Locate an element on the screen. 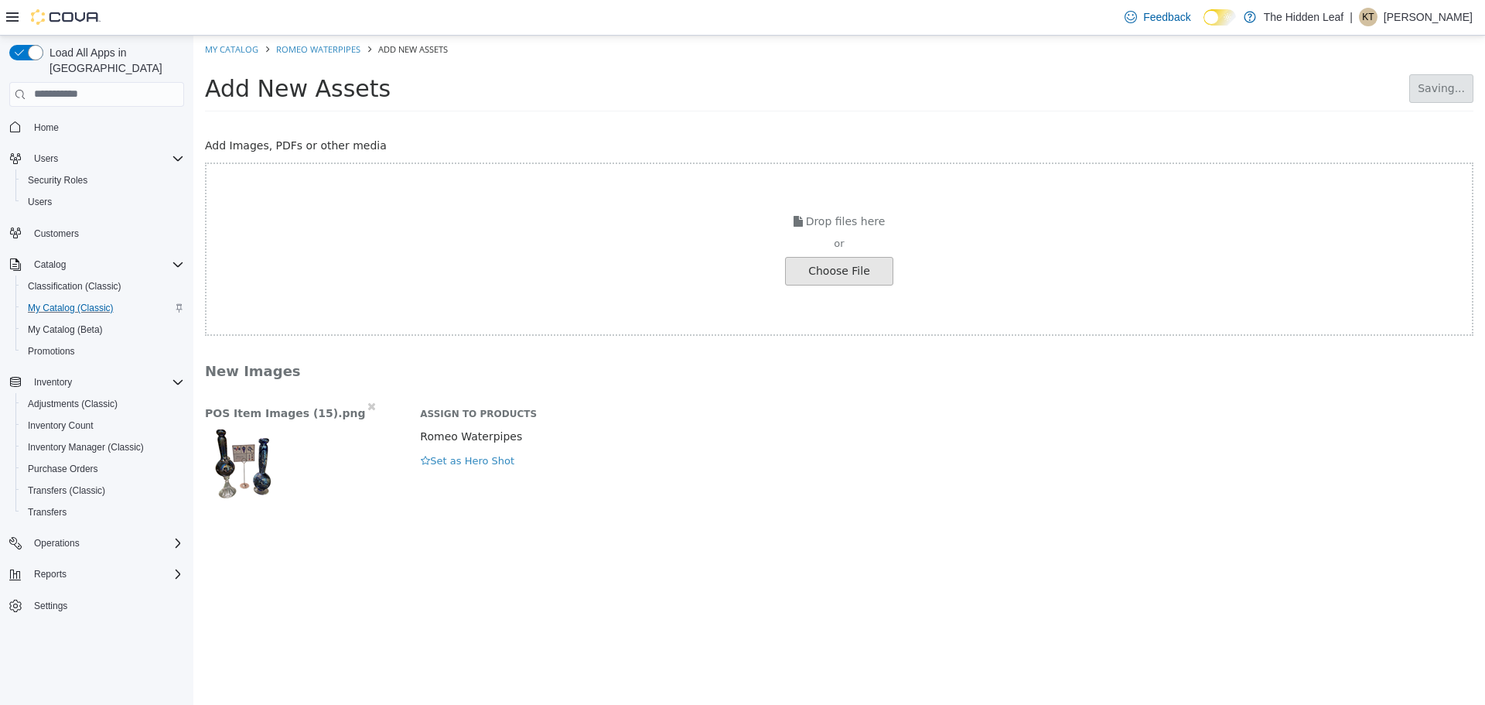 The height and width of the screenshot is (705, 1485). button: Home is located at coordinates (97, 127).